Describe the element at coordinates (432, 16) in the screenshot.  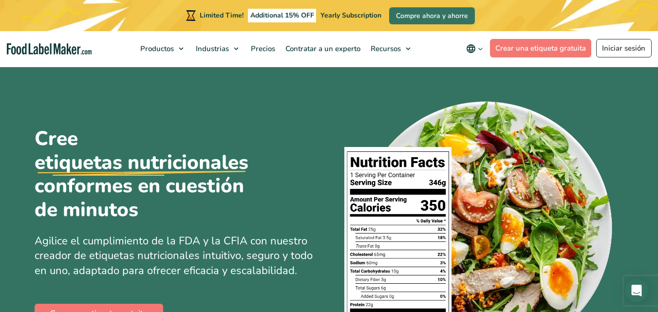
I see `a: Compre ahora y ahorre` at that location.